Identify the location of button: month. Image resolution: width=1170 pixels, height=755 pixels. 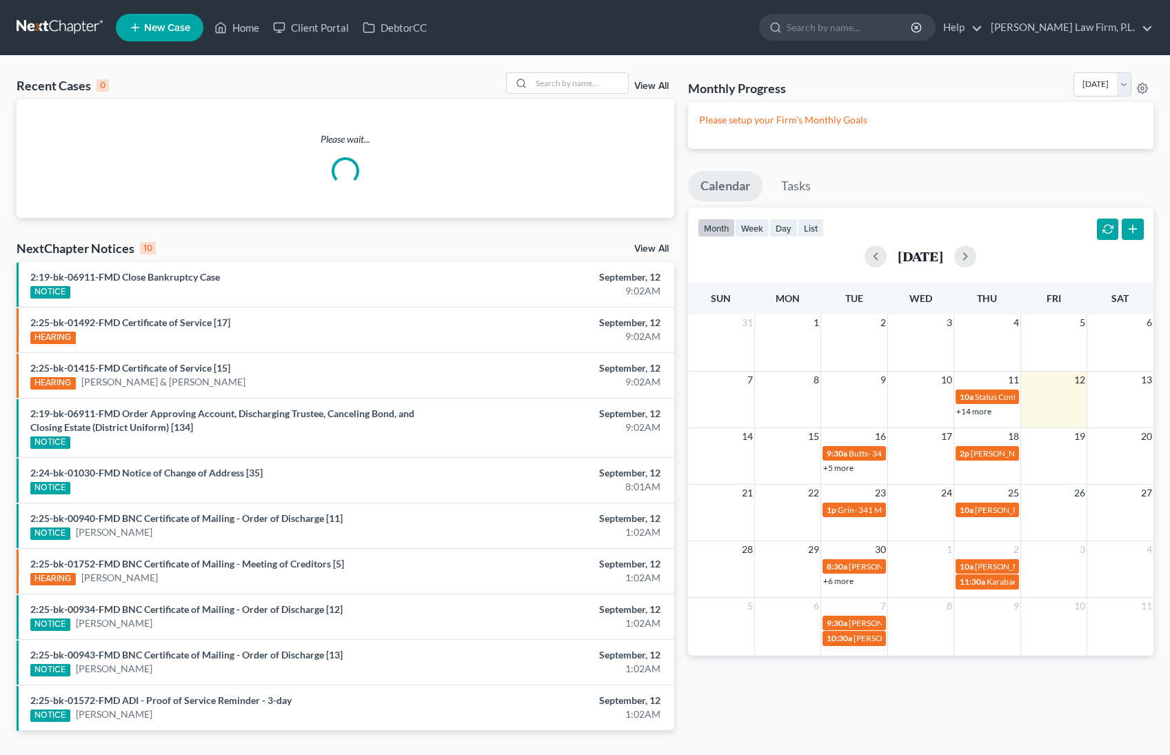
(716, 228).